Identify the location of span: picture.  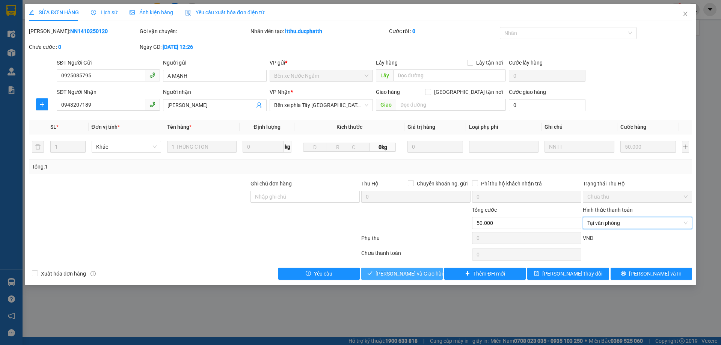
(132, 12).